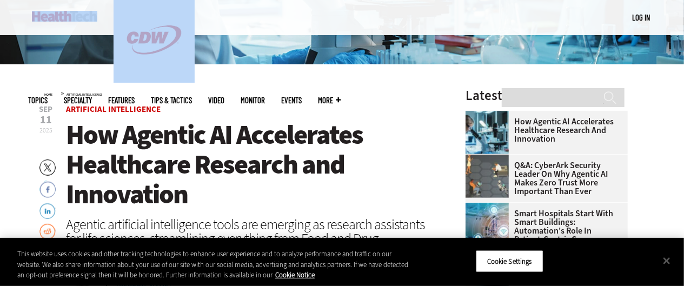  What do you see at coordinates (544, 130) in the screenshot?
I see `a: How Agentic AI Accelerates Healthcare Research and Innovation` at bounding box center [544, 130].